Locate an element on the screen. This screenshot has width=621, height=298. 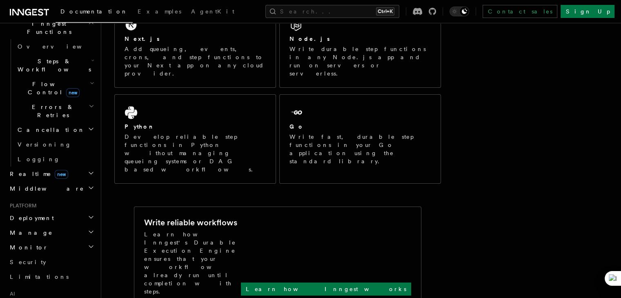
a: Overview is located at coordinates (55, 47).